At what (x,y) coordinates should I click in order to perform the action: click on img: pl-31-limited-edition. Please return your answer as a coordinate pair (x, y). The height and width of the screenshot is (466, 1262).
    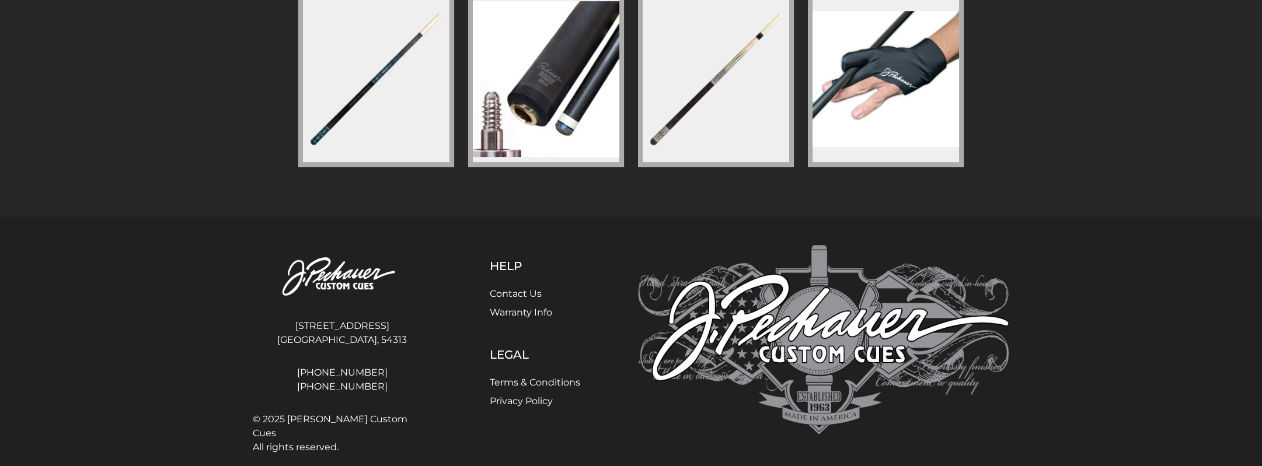
    Looking at the image, I should click on (376, 79).